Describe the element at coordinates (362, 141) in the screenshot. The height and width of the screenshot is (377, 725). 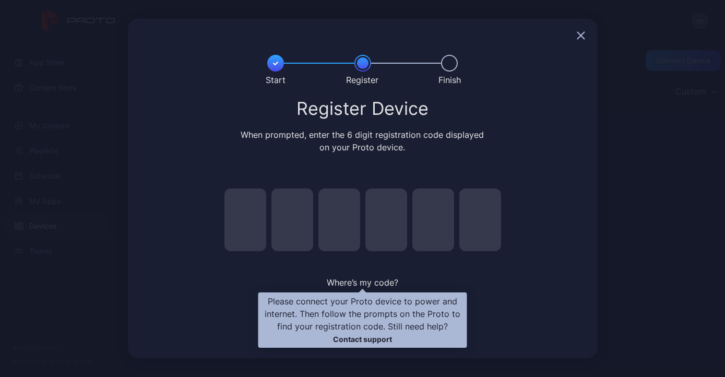
I see `div: When prompted, enter the 6 digit registration code displayed on your Proto device.` at that location.